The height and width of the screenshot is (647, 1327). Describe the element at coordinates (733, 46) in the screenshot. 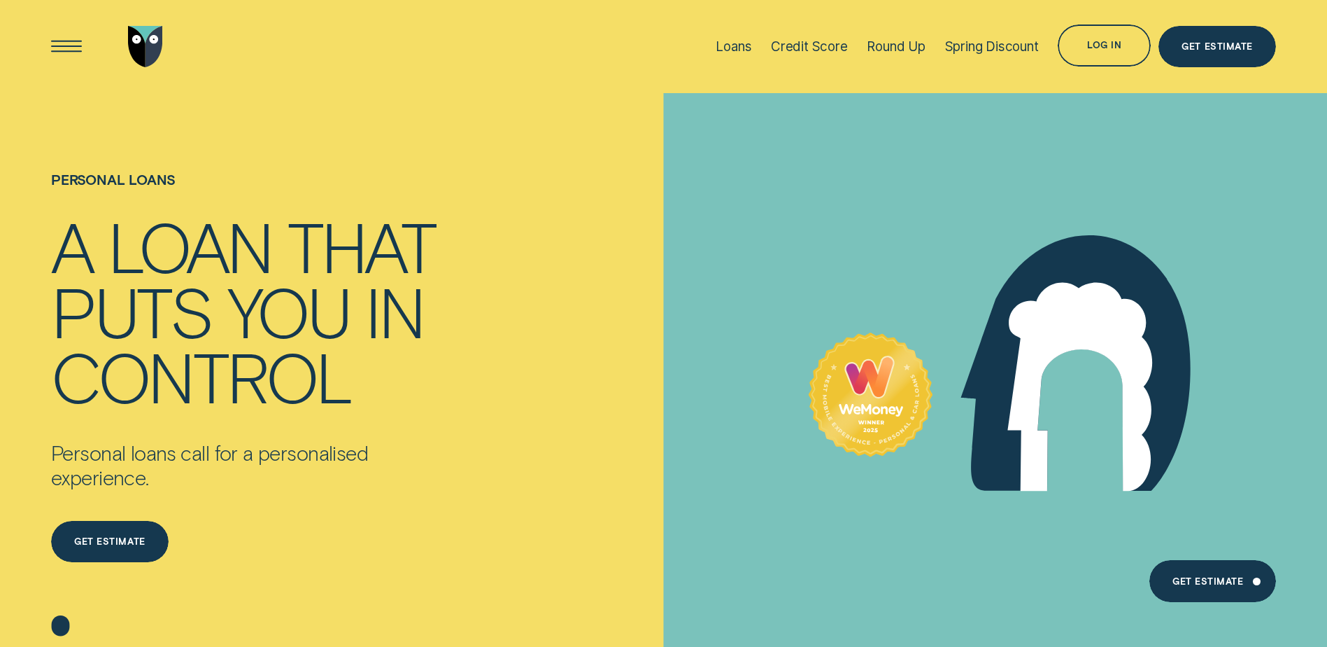

I see `div: Loans` at that location.